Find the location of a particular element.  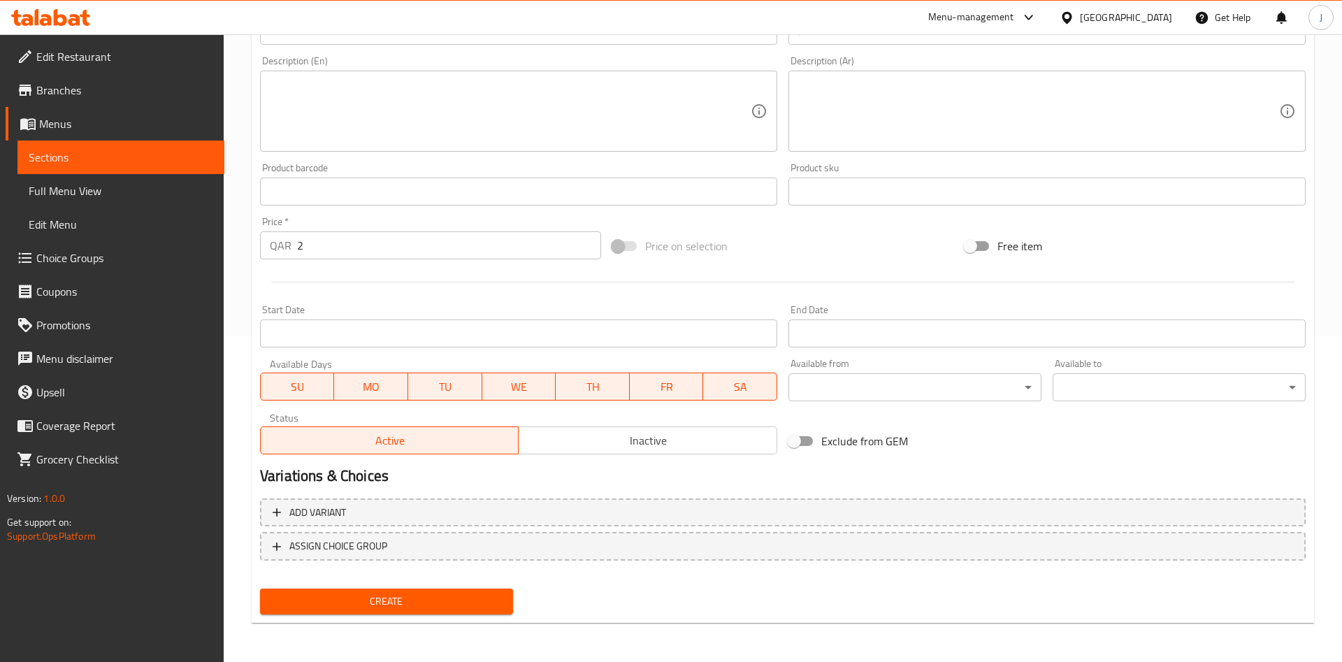

span: Promotions is located at coordinates (124, 325).